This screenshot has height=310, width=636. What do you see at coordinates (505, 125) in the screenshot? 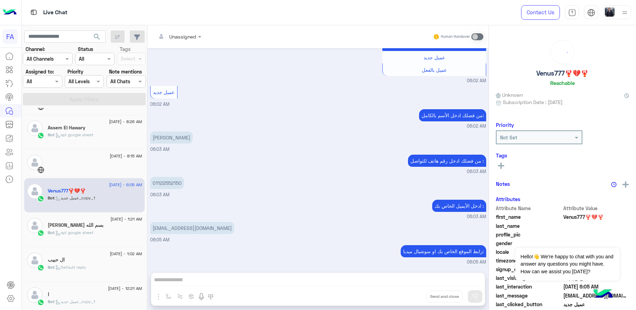
I see `h6: Priority` at bounding box center [505, 125].